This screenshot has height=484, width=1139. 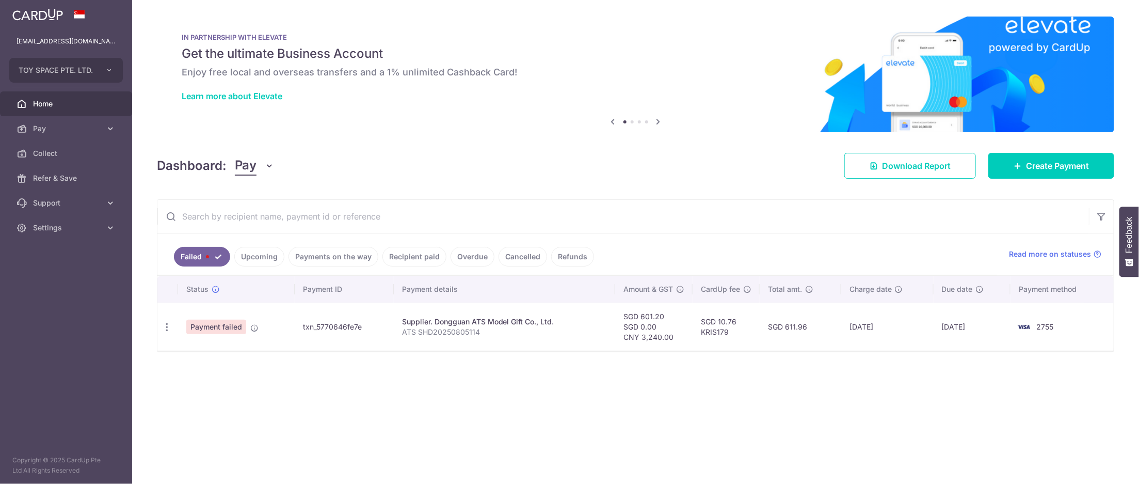 What do you see at coordinates (1129, 235) in the screenshot?
I see `span: Feedback` at bounding box center [1129, 235].